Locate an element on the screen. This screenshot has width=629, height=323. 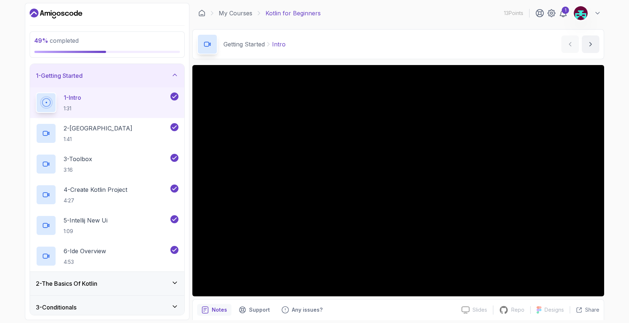
button: 4-Create Kotlin Project4:27 is located at coordinates (107, 195).